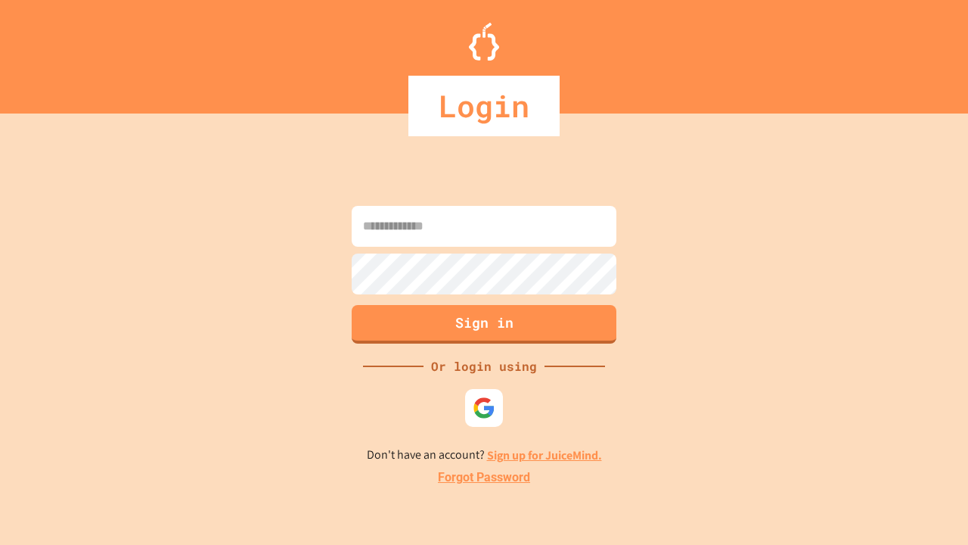  What do you see at coordinates (484, 455) in the screenshot?
I see `p: Don't have an account?` at bounding box center [484, 455].